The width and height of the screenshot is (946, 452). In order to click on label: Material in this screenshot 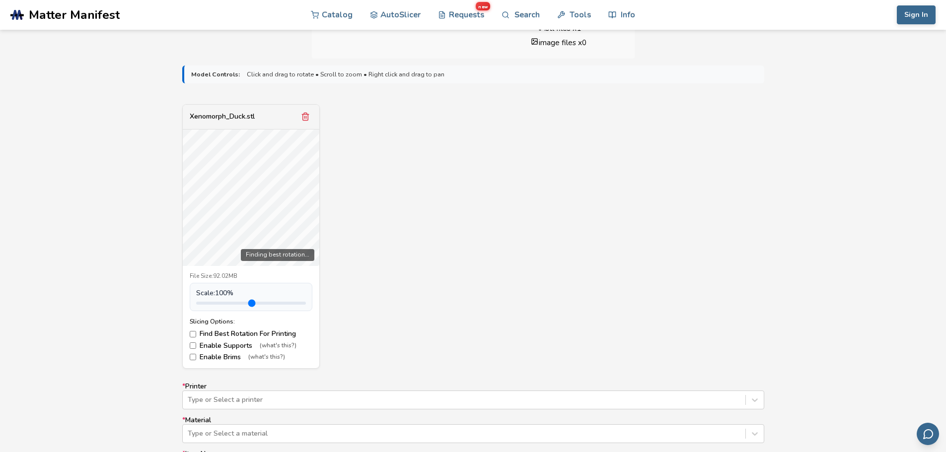, I will do `click(473, 430)`.